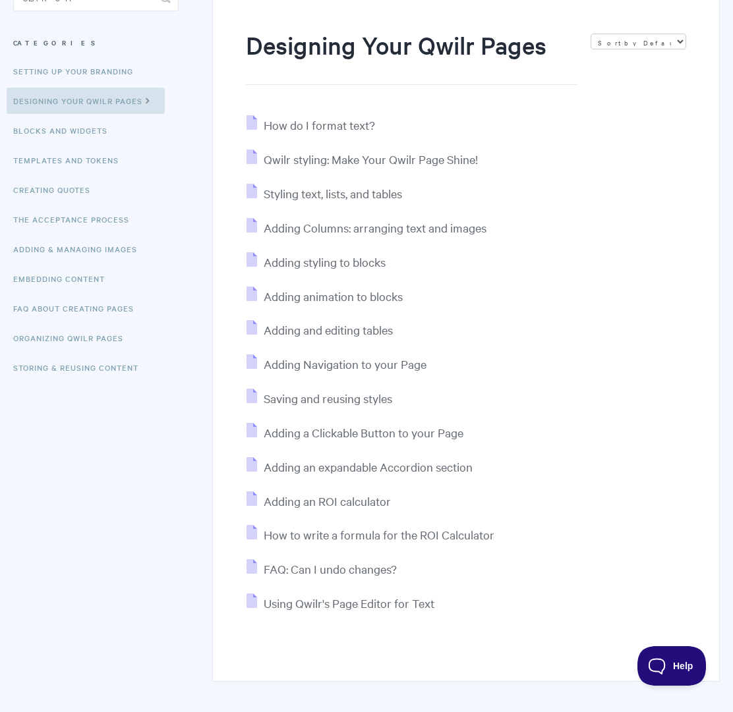  What do you see at coordinates (370, 159) in the screenshot?
I see `span: Qwilr styling: Make Your Qwilr Page Shine!` at bounding box center [370, 159].